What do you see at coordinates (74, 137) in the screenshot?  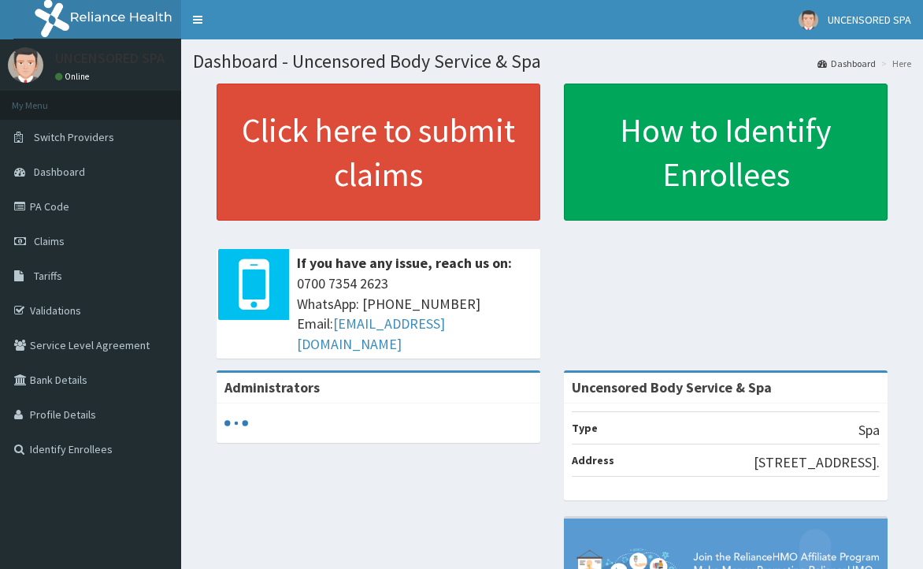 I see `span: Switch Providers` at bounding box center [74, 137].